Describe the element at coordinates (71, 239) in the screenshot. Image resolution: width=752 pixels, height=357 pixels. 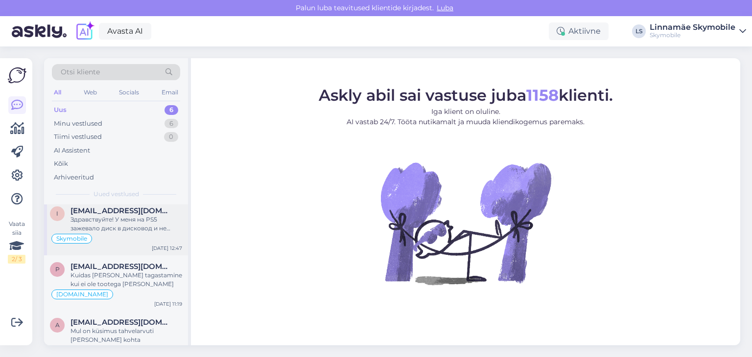
I see `span: Skymobile` at that location.